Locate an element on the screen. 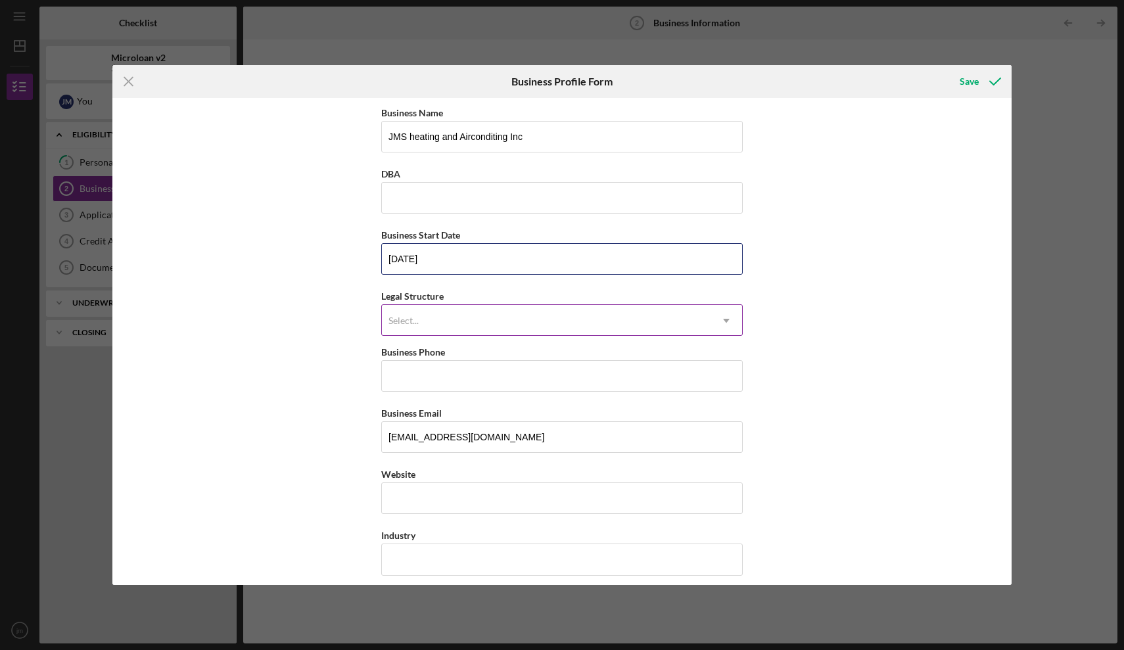 This screenshot has height=650, width=1124. label: Business Email is located at coordinates (412, 413).